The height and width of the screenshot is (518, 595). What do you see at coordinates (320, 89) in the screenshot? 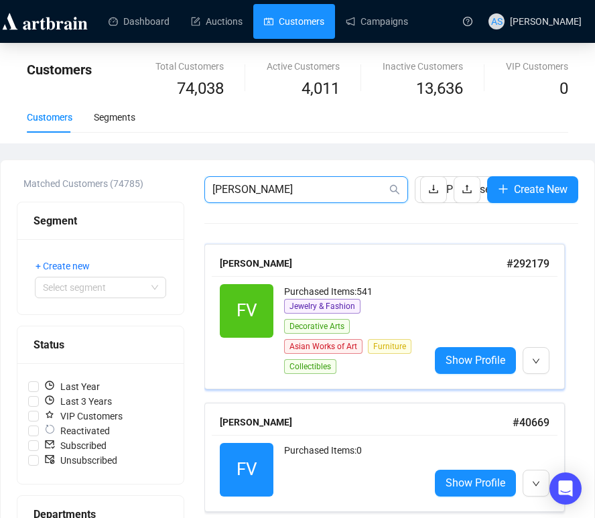
I see `span: 4,011` at bounding box center [320, 89].